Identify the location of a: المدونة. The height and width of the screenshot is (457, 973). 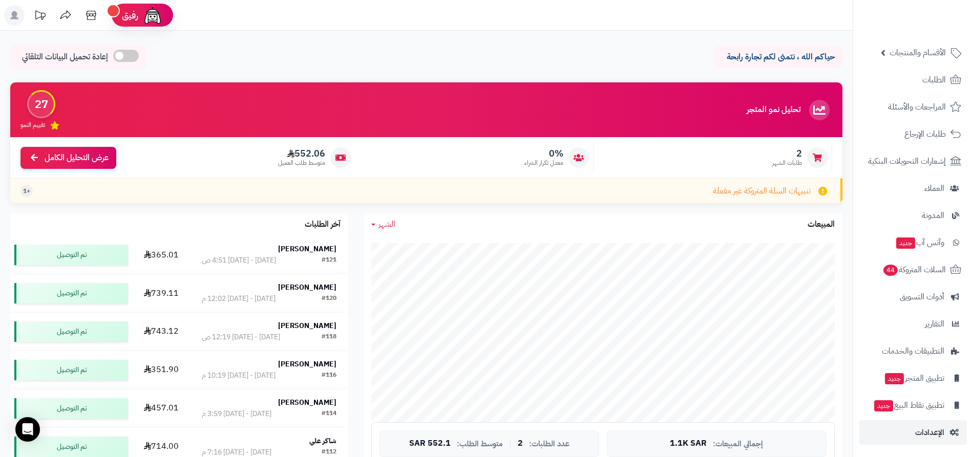
(913, 216).